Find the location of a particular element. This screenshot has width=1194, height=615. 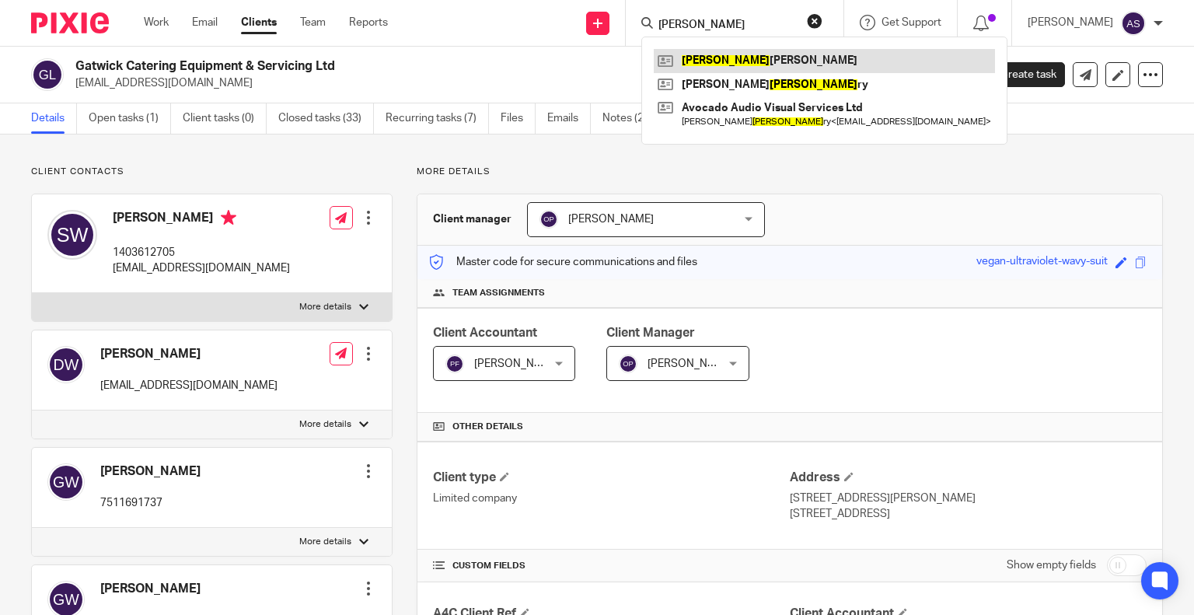

img: Pixie is located at coordinates (70, 23).